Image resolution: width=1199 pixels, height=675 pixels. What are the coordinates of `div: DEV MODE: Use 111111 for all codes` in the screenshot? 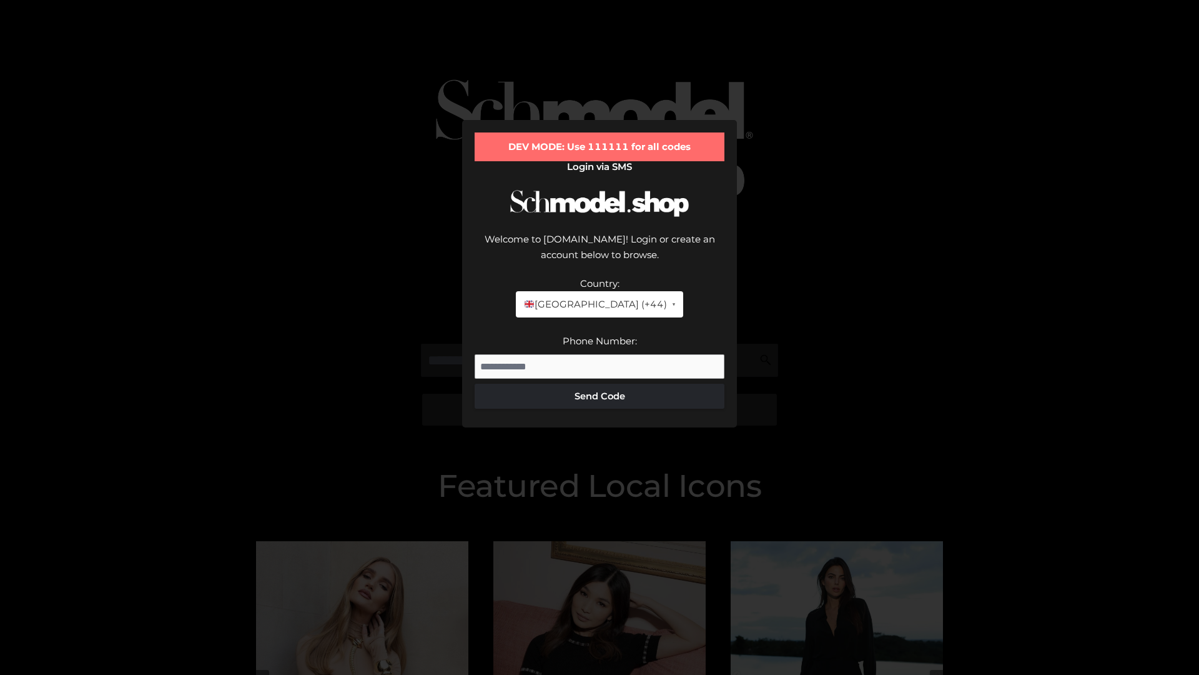 It's located at (600, 147).